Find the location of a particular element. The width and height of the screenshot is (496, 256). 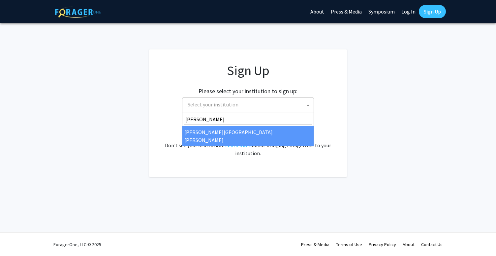

a: Press & Media is located at coordinates (316, 245).